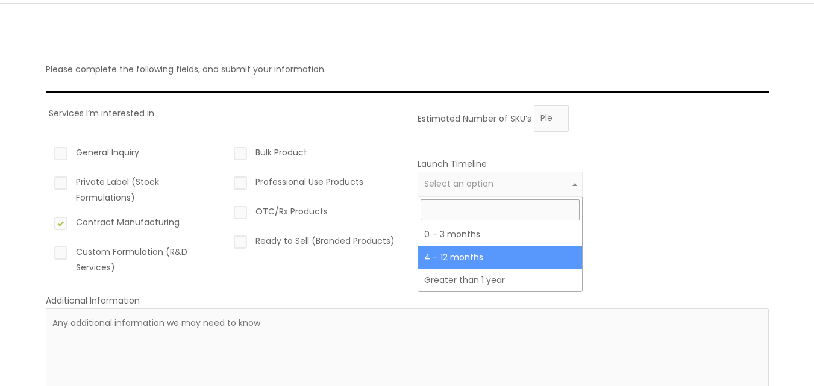 This screenshot has width=814, height=386. I want to click on label: Services I’m interested in, so click(101, 113).